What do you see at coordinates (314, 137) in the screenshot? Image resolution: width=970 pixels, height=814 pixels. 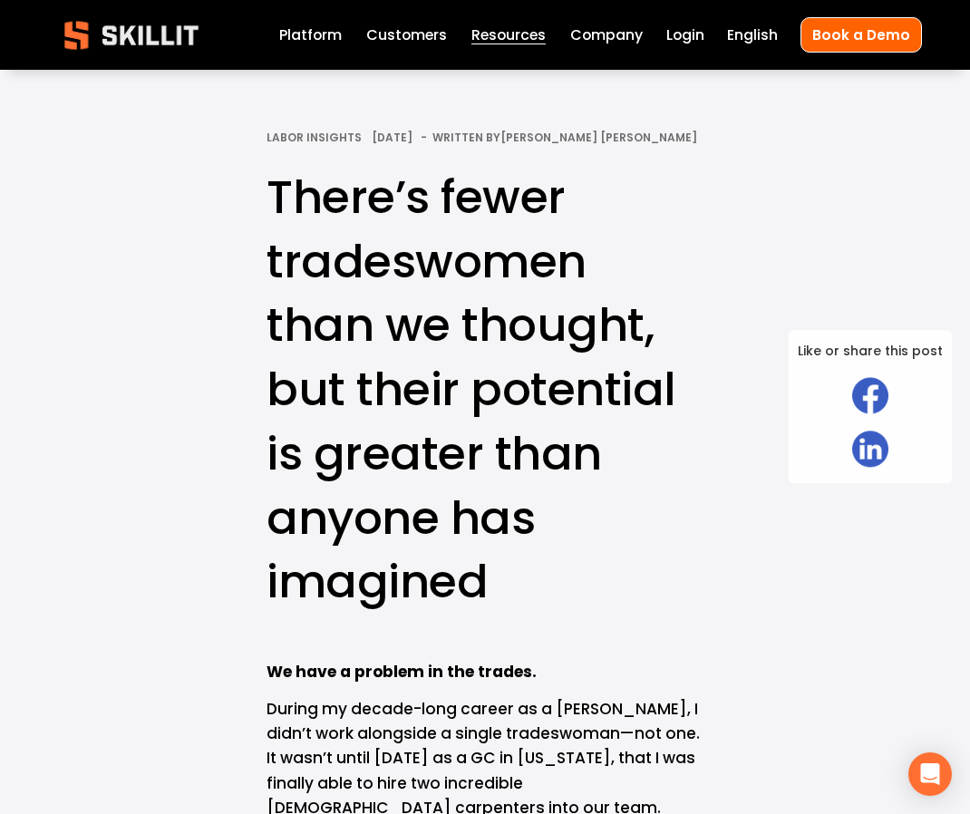 I see `a: Labor Insights` at bounding box center [314, 137].